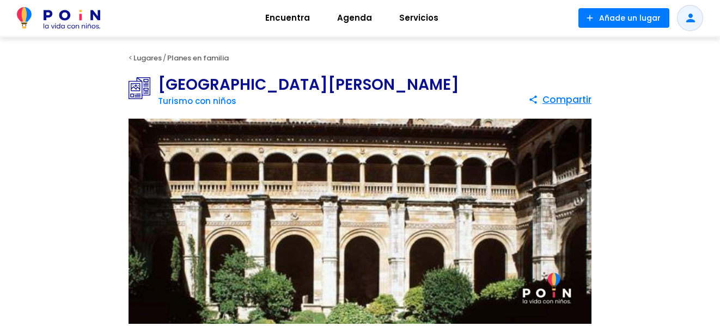 Image resolution: width=720 pixels, height=326 pixels. What do you see at coordinates (419, 18) in the screenshot?
I see `span: Servicios` at bounding box center [419, 18].